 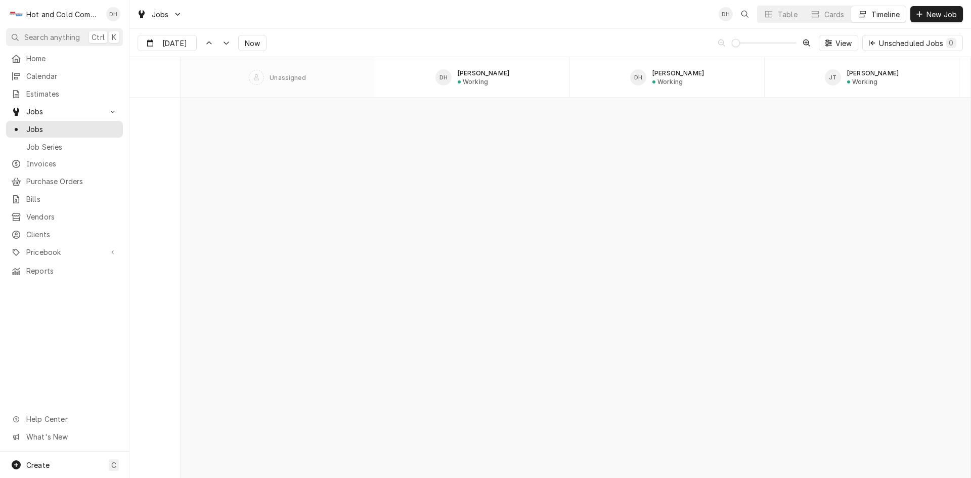 What do you see at coordinates (114, 37) in the screenshot?
I see `span: K` at bounding box center [114, 37].